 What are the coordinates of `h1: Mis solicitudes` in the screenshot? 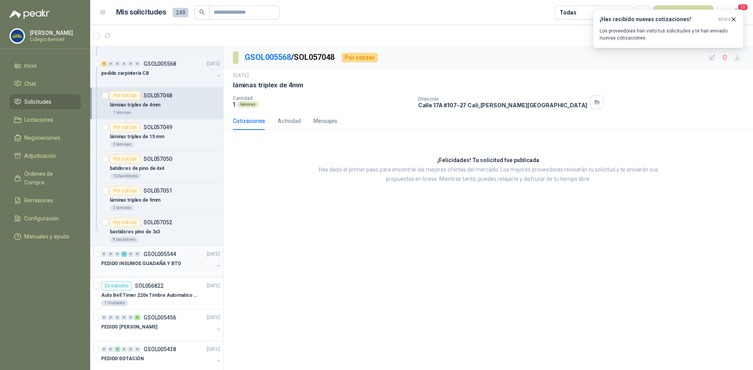 It's located at (141, 12).